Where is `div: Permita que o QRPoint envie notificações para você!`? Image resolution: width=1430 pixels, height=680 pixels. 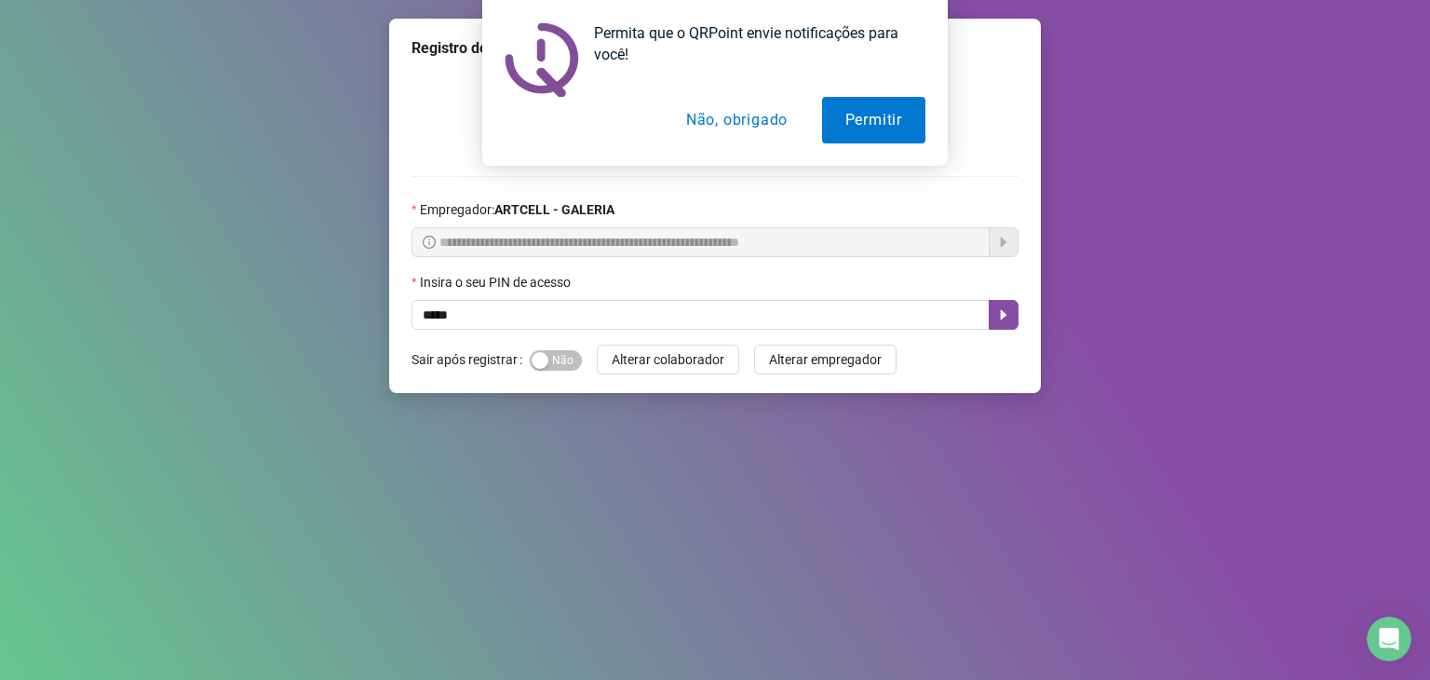 div: Permita que o QRPoint envie notificações para você! is located at coordinates (752, 44).